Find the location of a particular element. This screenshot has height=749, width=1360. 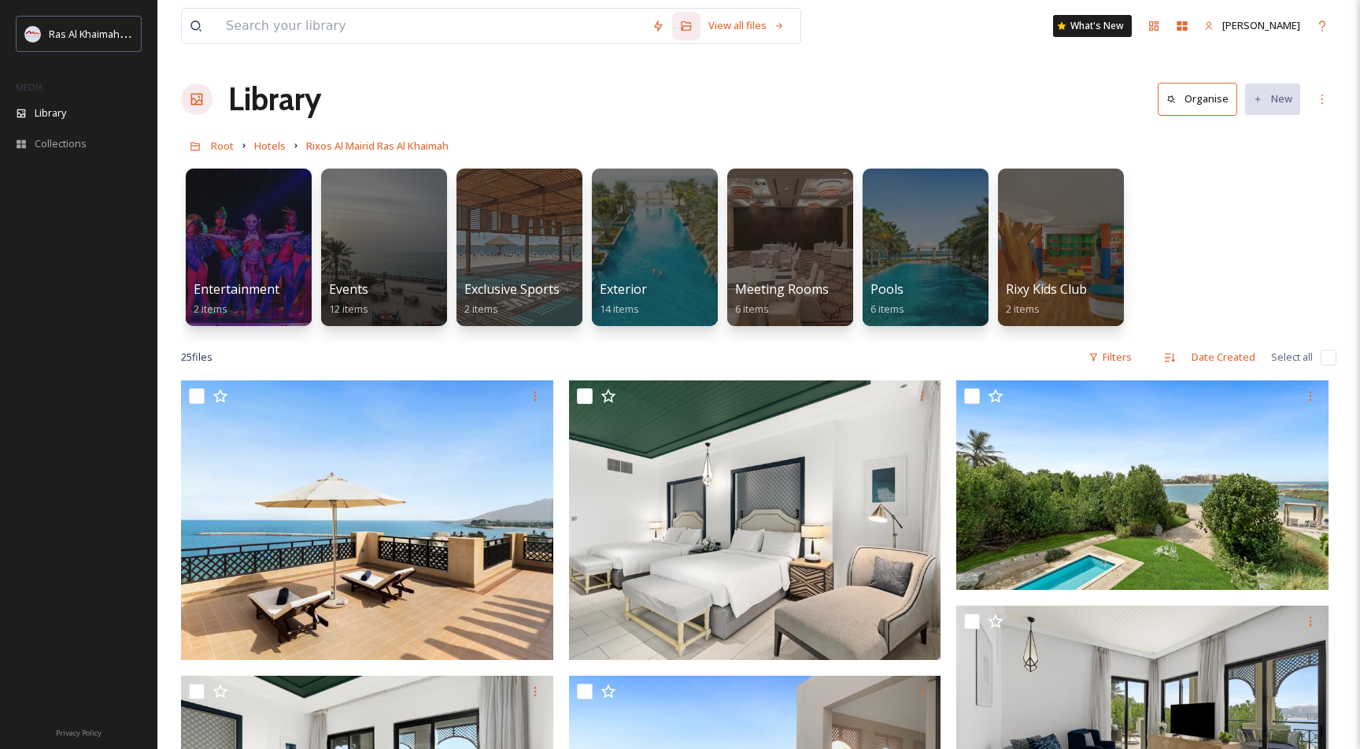

a: Rixos Al Mairid Ras Al Khaimah is located at coordinates (377, 146).